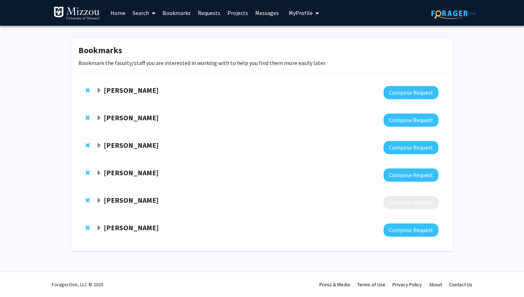 The height and width of the screenshot is (297, 524). Describe the element at coordinates (411, 120) in the screenshot. I see `button: Compose Request to Nicholas Gaspelin` at that location.